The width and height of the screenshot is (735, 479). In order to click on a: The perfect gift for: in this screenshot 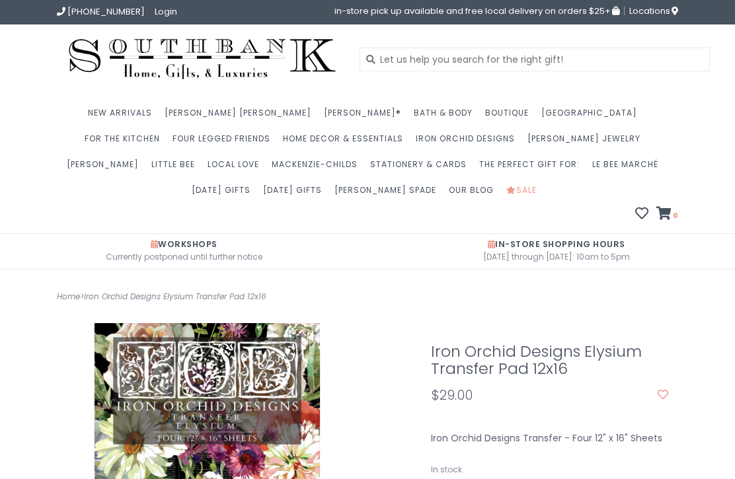, I will do `click(533, 168)`.